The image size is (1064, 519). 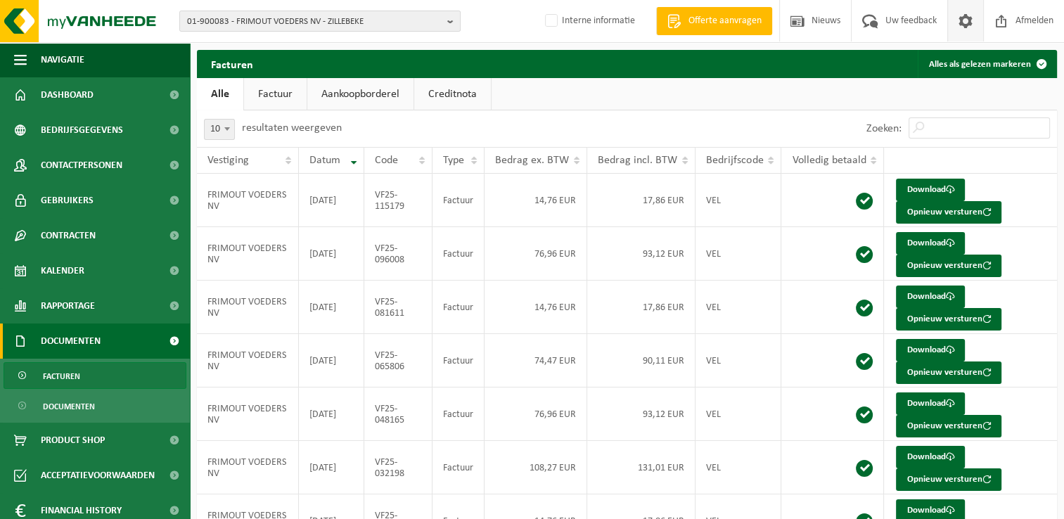 What do you see at coordinates (292, 128) in the screenshot?
I see `label: resultaten weergeven` at bounding box center [292, 128].